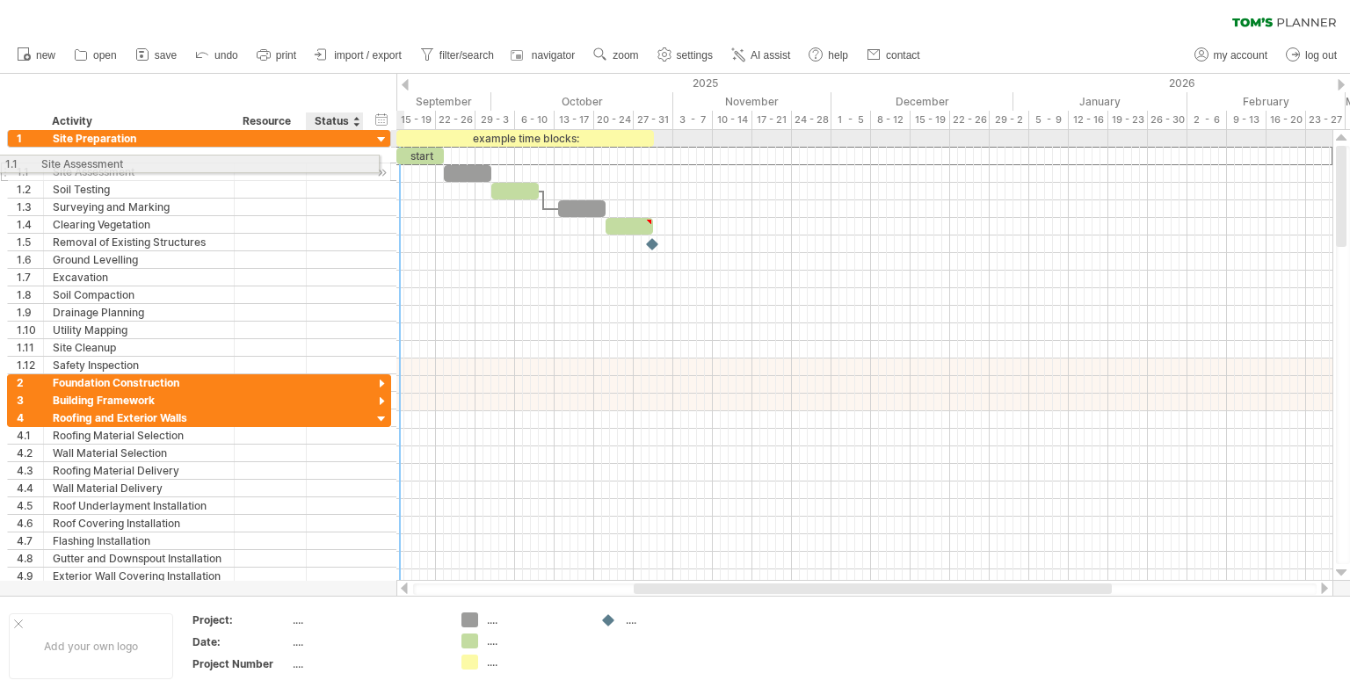 The height and width of the screenshot is (695, 1350). Describe the element at coordinates (30, 488) in the screenshot. I see `div: 4.4` at that location.